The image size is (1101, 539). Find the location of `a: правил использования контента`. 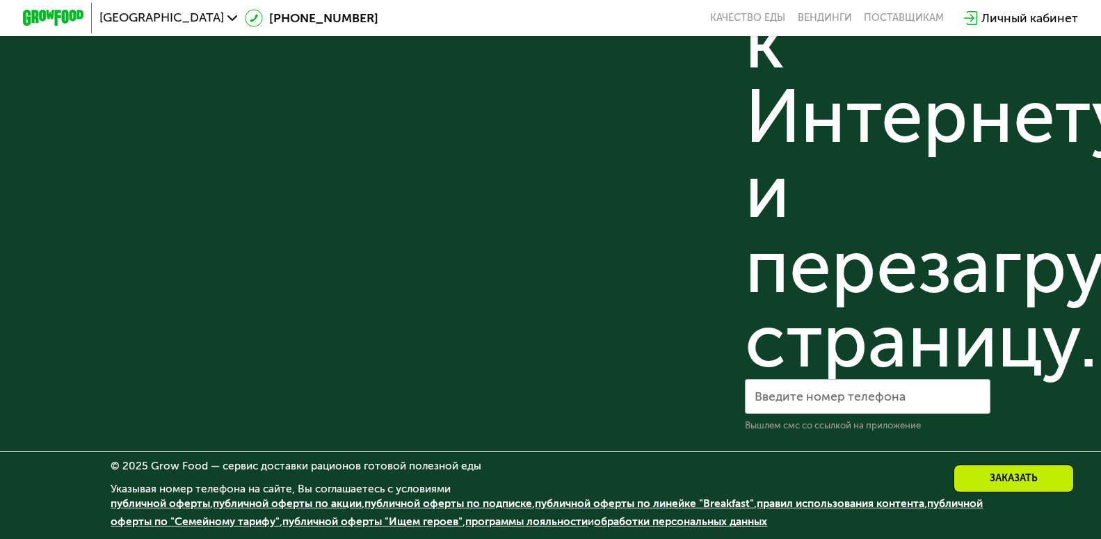

a: правил использования контента is located at coordinates (840, 503).